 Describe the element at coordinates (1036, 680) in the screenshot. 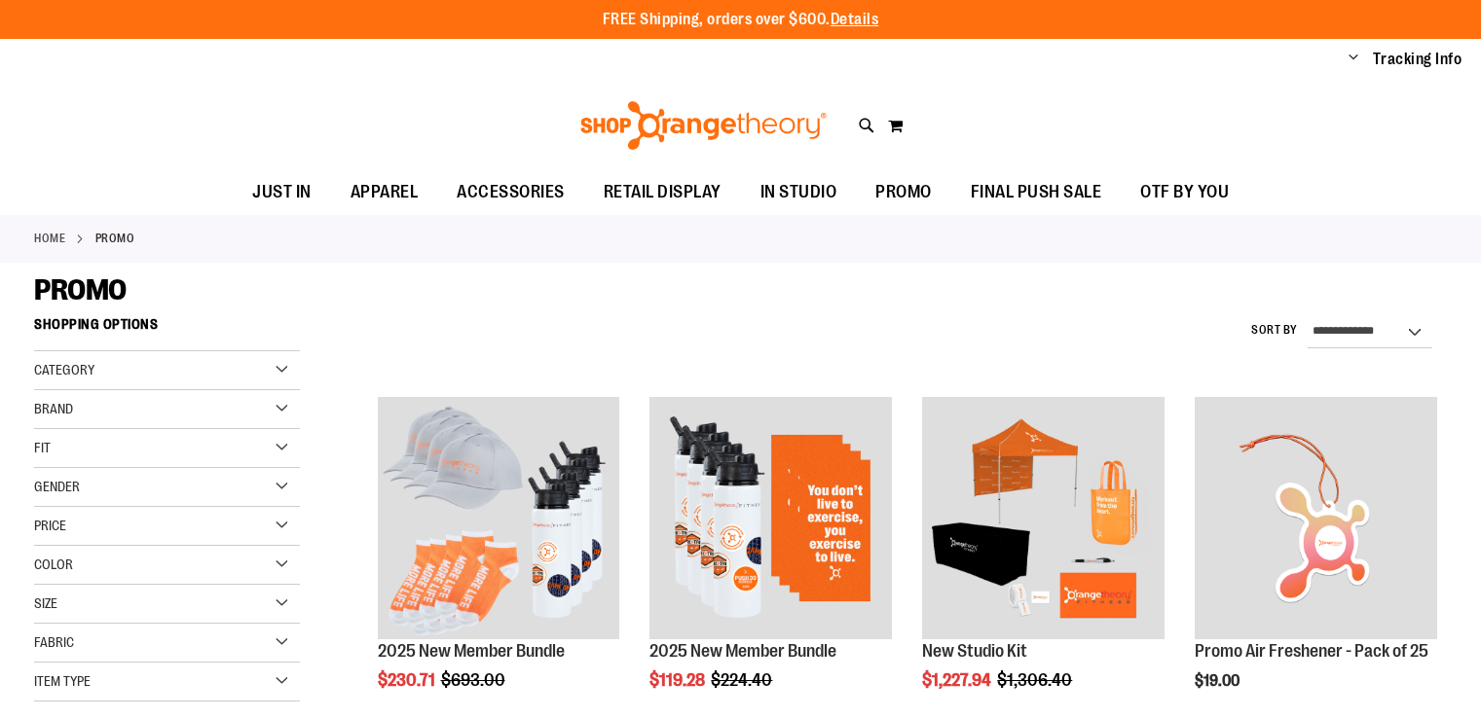

I see `span: $1,306.40` at that location.